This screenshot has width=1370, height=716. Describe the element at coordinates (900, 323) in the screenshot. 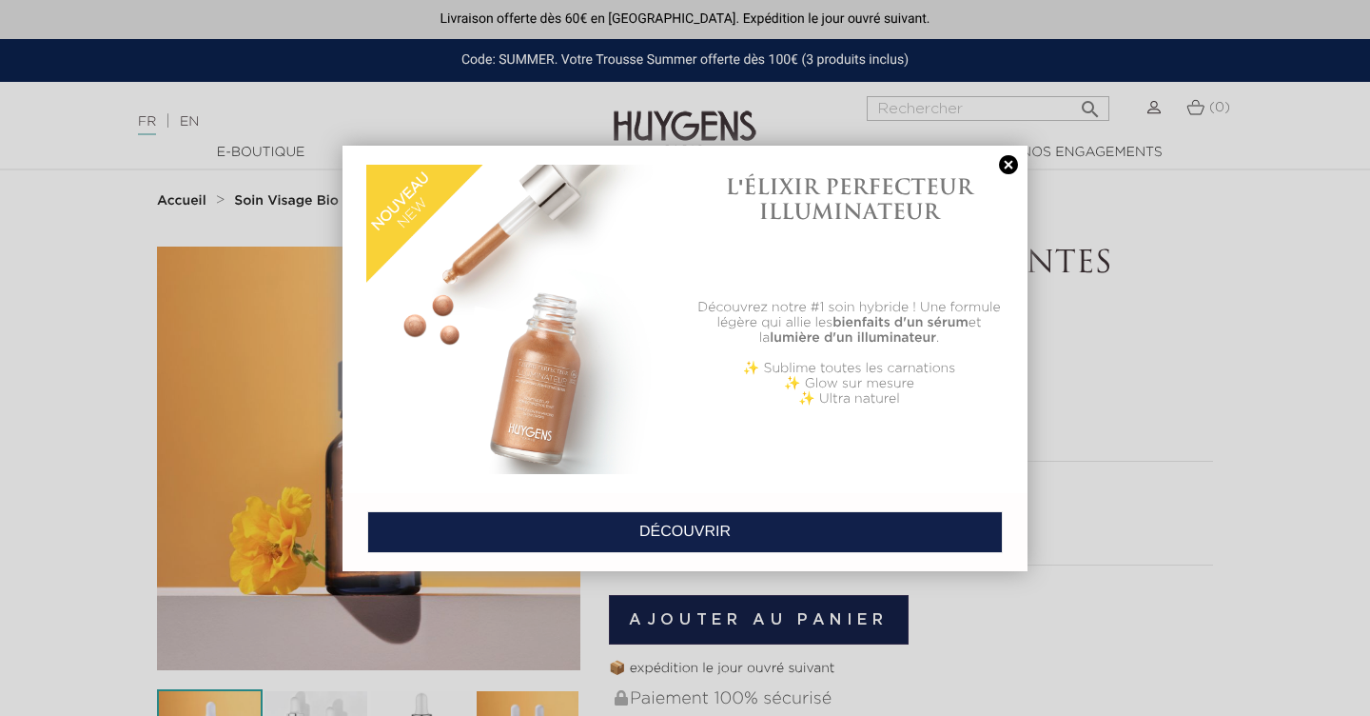

I see `b: bienfaits d'un sérum` at that location.